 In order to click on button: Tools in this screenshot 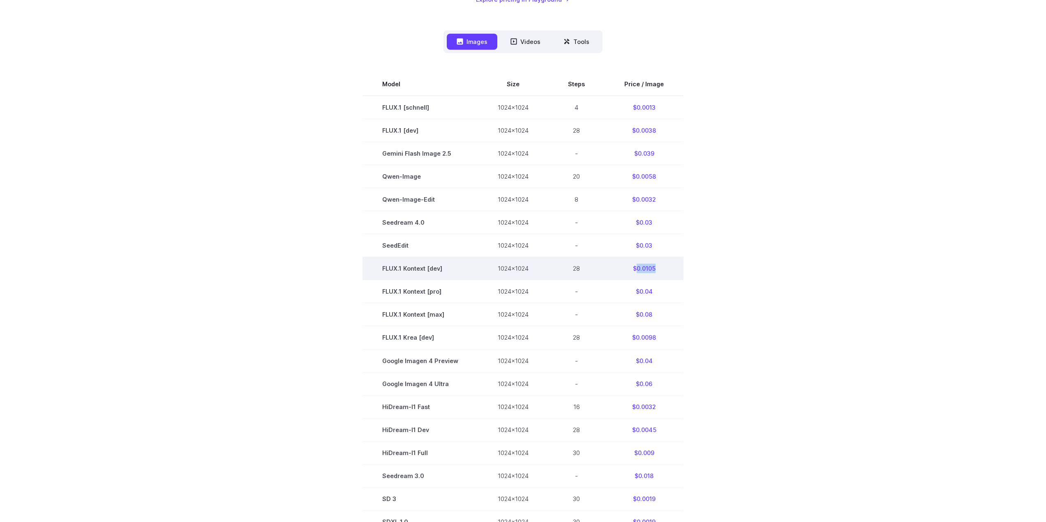, I will do `click(576, 41)`.